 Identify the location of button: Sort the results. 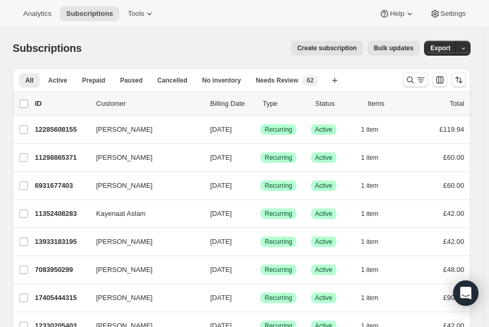
(459, 80).